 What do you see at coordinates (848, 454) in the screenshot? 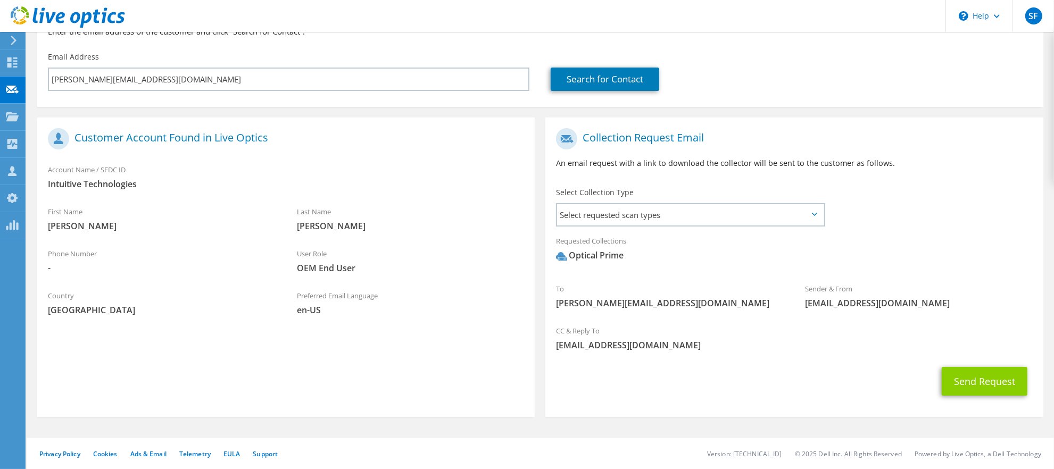
I see `li: © 2025 Dell Inc. All Rights Reserved` at bounding box center [848, 454].